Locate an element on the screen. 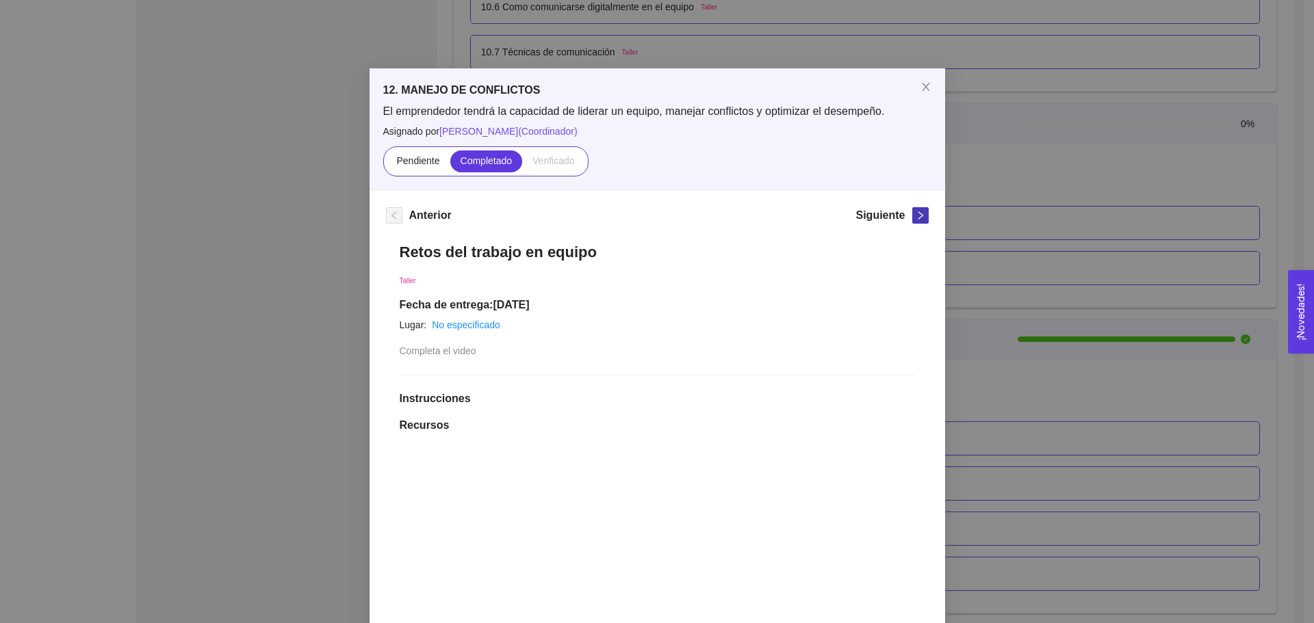 This screenshot has width=1314, height=623. h5: Siguiente is located at coordinates (880, 216).